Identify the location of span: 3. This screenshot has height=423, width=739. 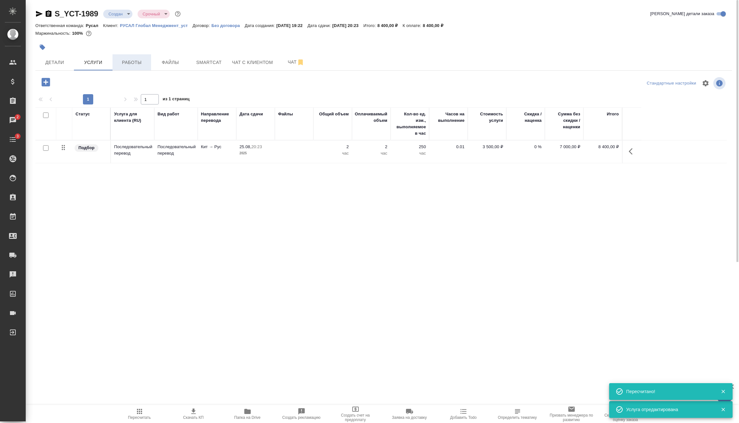
(17, 136).